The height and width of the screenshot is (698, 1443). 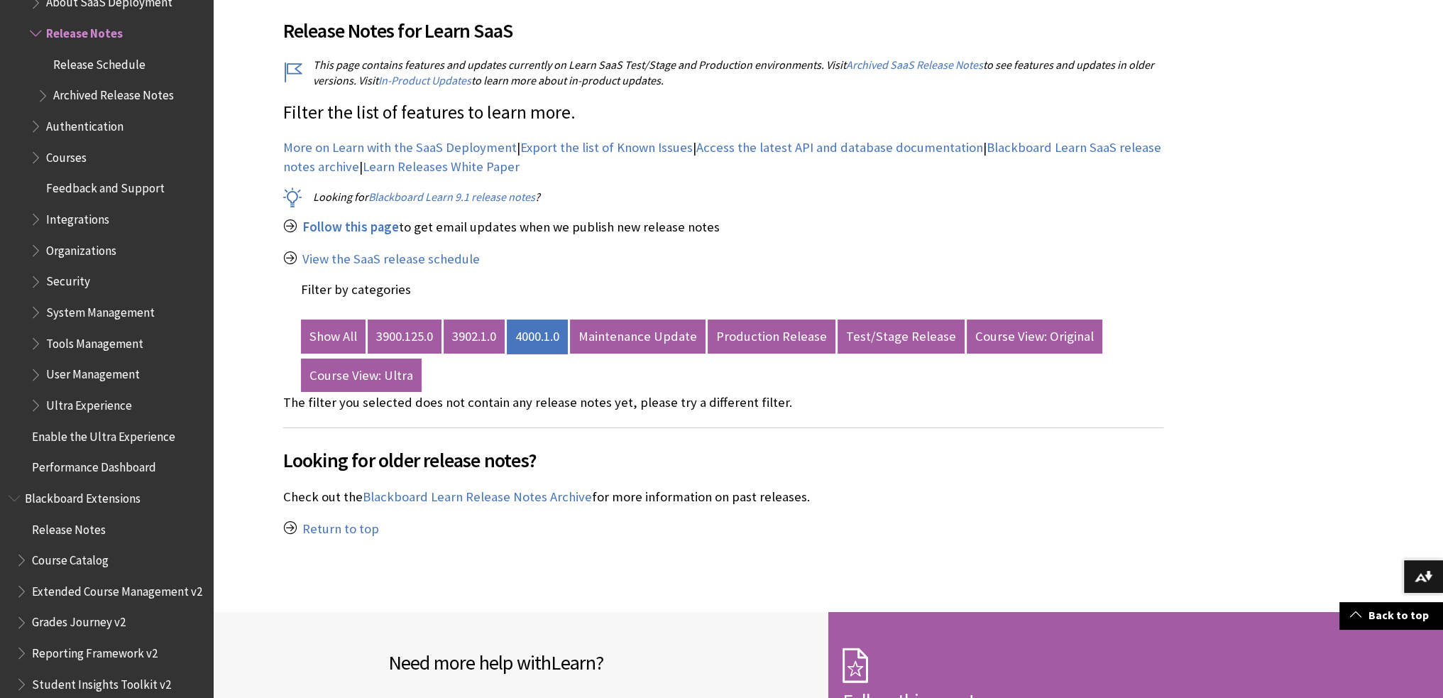 I want to click on a: 4000.1.0, so click(x=537, y=336).